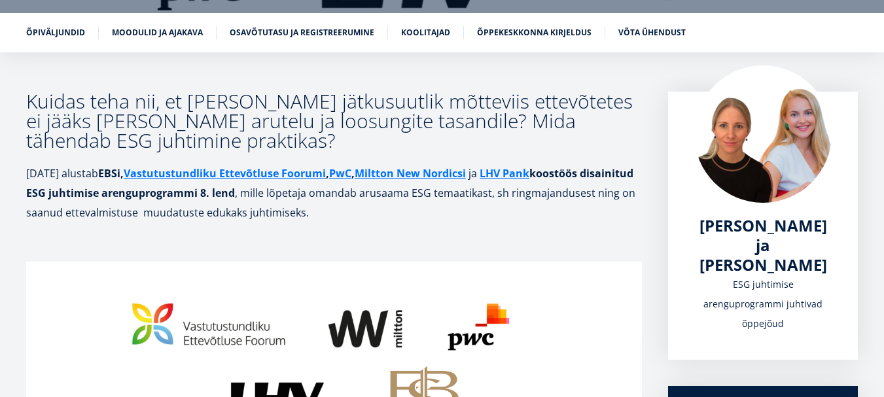 This screenshot has height=397, width=884. Describe the element at coordinates (340, 173) in the screenshot. I see `a: PwC` at that location.